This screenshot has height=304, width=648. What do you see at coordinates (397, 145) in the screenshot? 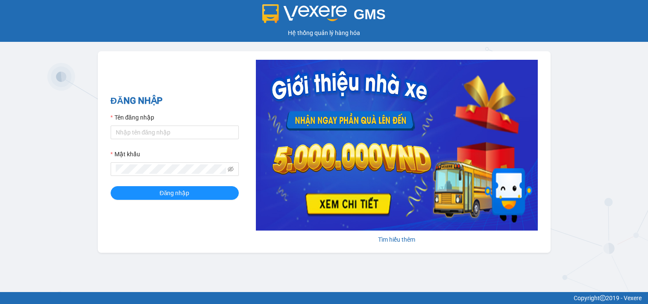
I see `img: banner-0` at bounding box center [397, 145].